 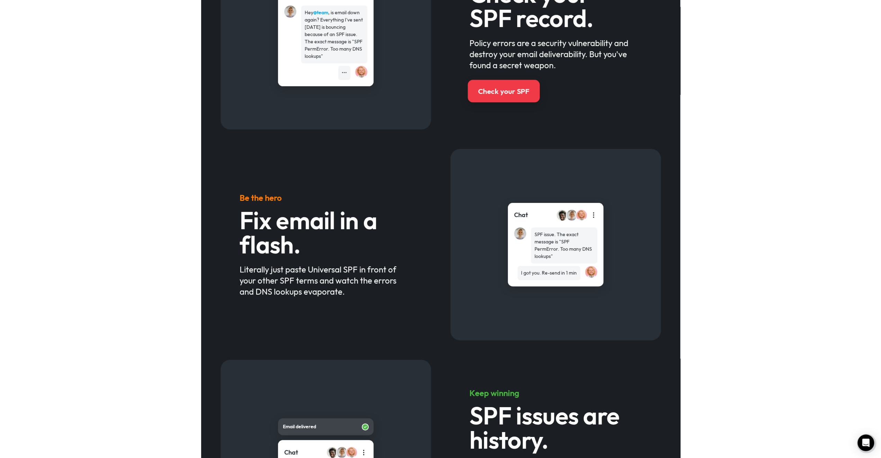 I want to click on div: Literally just paste Universal SPF in front of your other SPF terms and watch the errors and DNS ..., so click(x=325, y=280).